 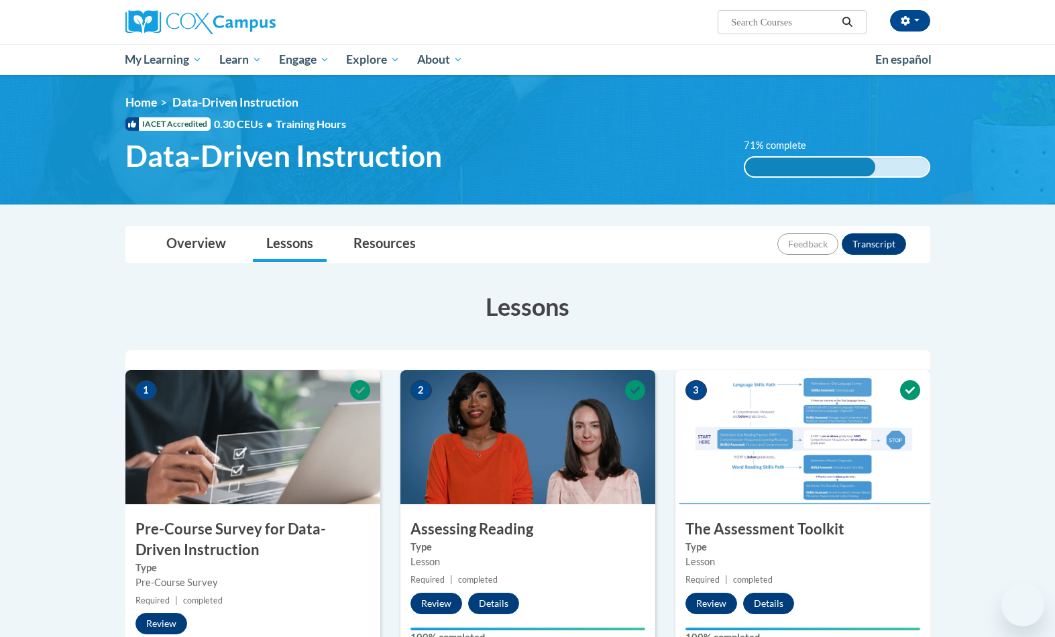 What do you see at coordinates (245, 124) in the screenshot?
I see `span: 0.30 CEUs` at bounding box center [245, 124].